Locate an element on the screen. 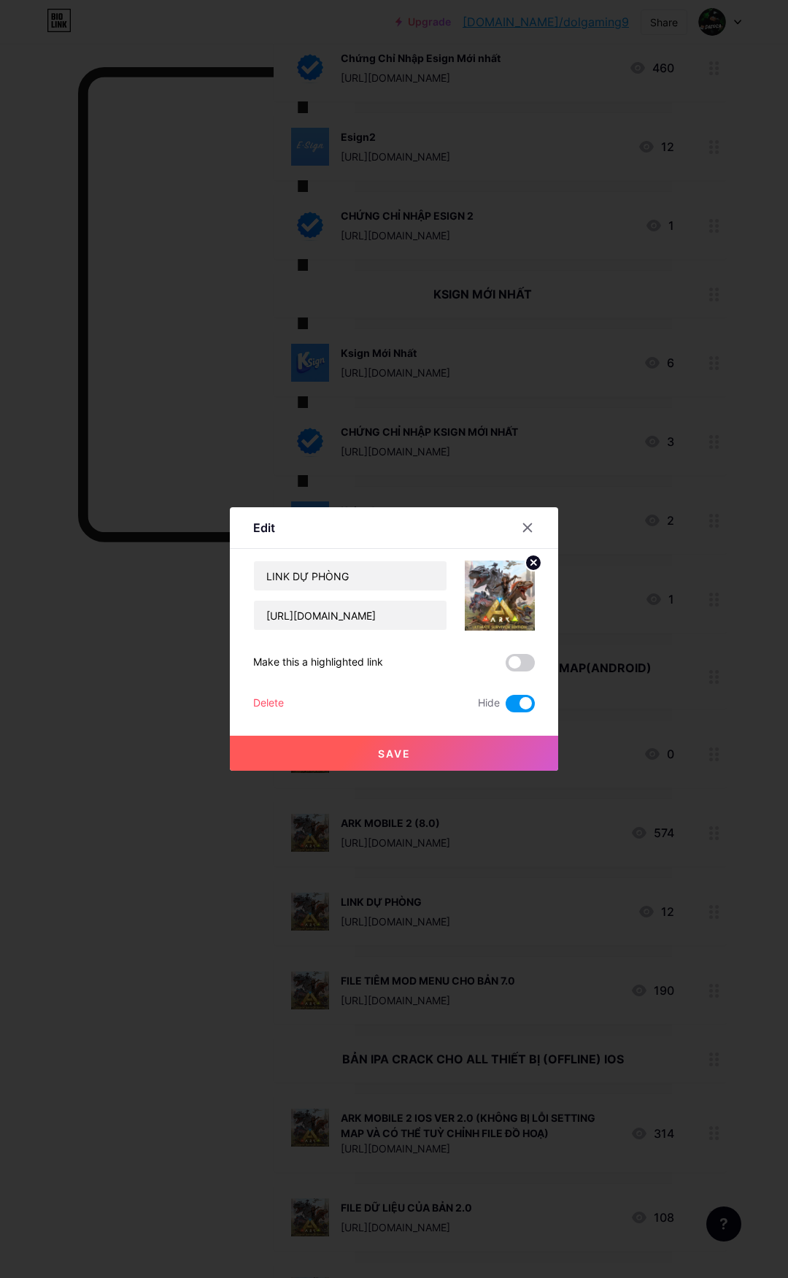 The height and width of the screenshot is (1278, 788). input: Title is located at coordinates (350, 576).